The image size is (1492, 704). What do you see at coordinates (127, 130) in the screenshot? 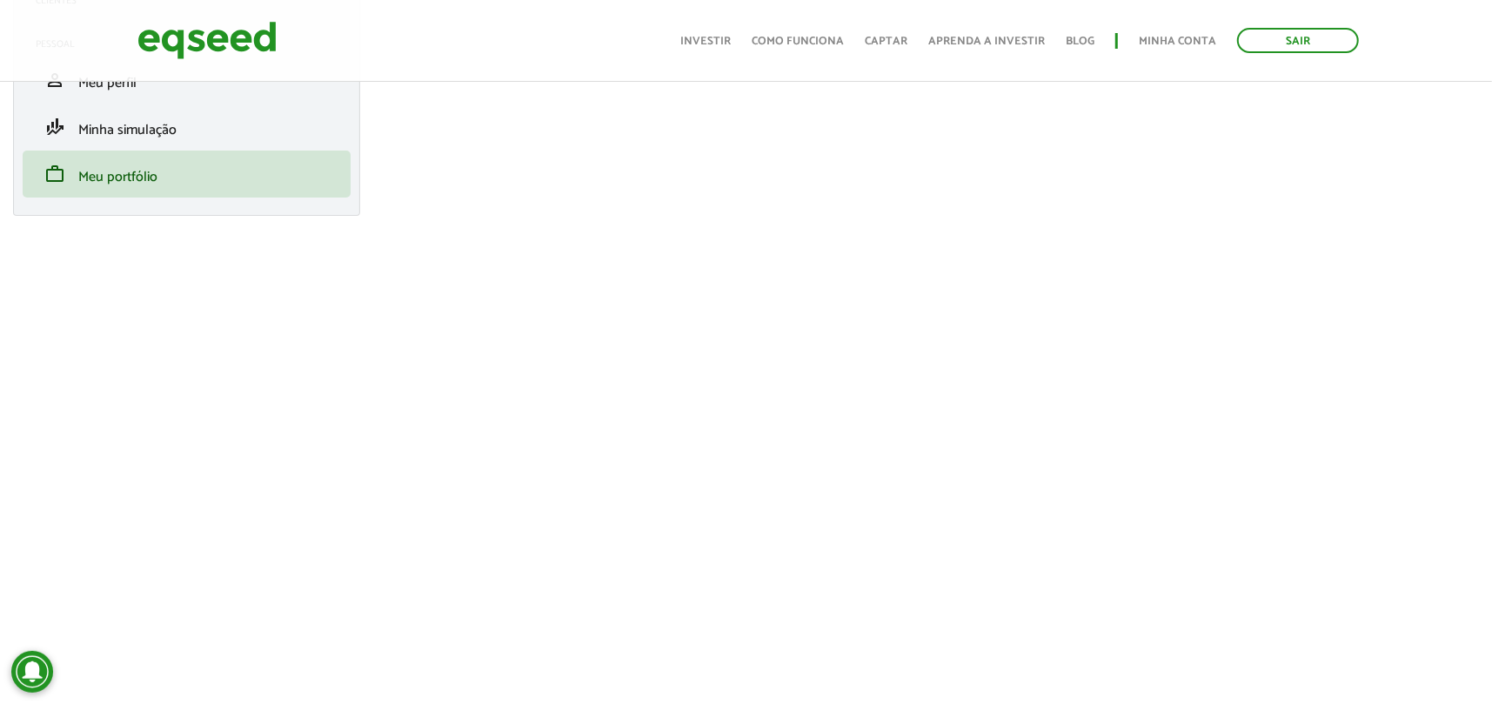
I see `span: Minha simulação` at bounding box center [127, 130].